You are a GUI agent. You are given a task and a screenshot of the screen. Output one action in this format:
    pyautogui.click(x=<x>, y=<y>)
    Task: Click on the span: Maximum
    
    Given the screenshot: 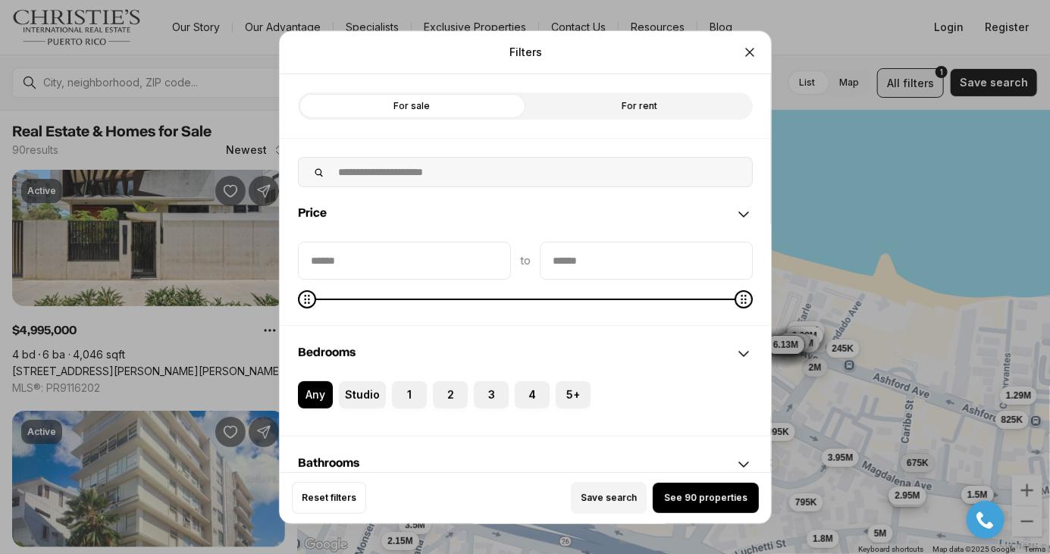 What is the action you would take?
    pyautogui.click(x=744, y=300)
    